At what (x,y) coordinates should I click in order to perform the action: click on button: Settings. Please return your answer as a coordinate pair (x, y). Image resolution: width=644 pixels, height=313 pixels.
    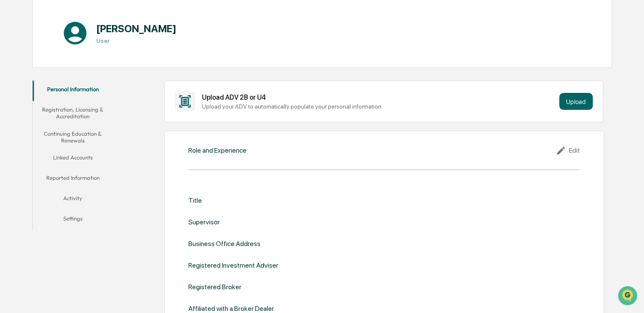
    Looking at the image, I should click on (73, 220).